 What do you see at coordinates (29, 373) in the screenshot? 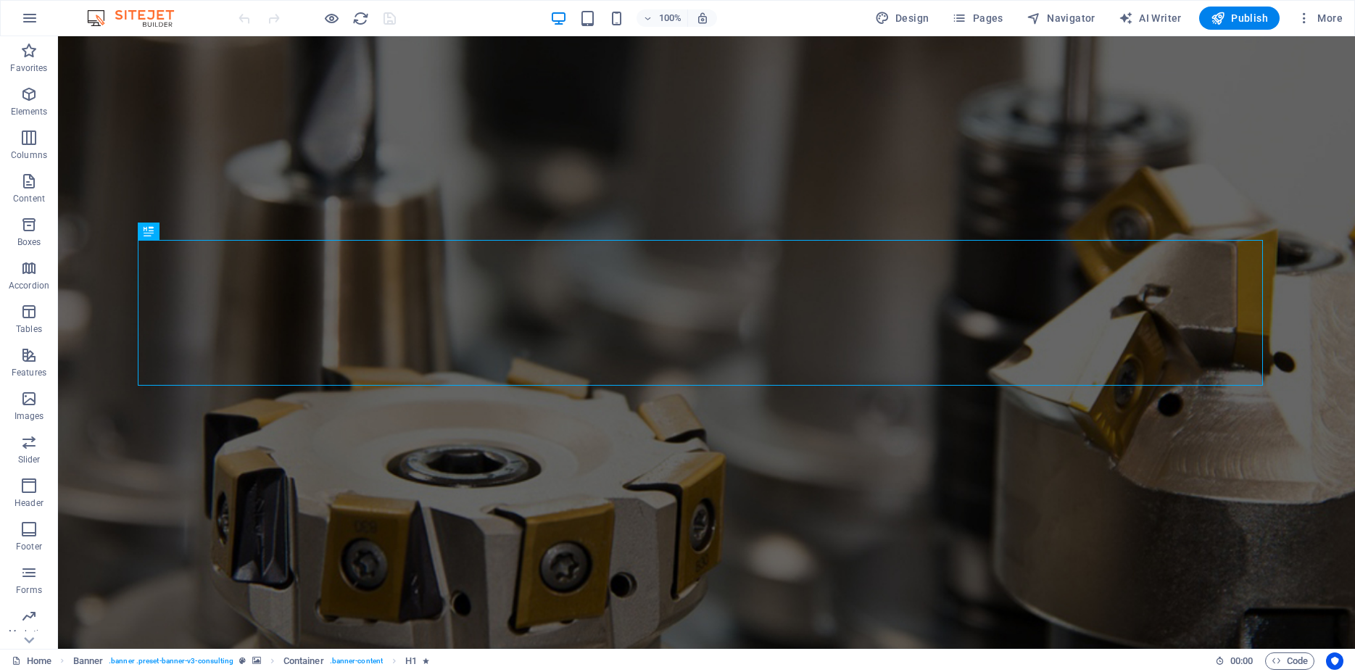
I see `p: Features` at bounding box center [29, 373].